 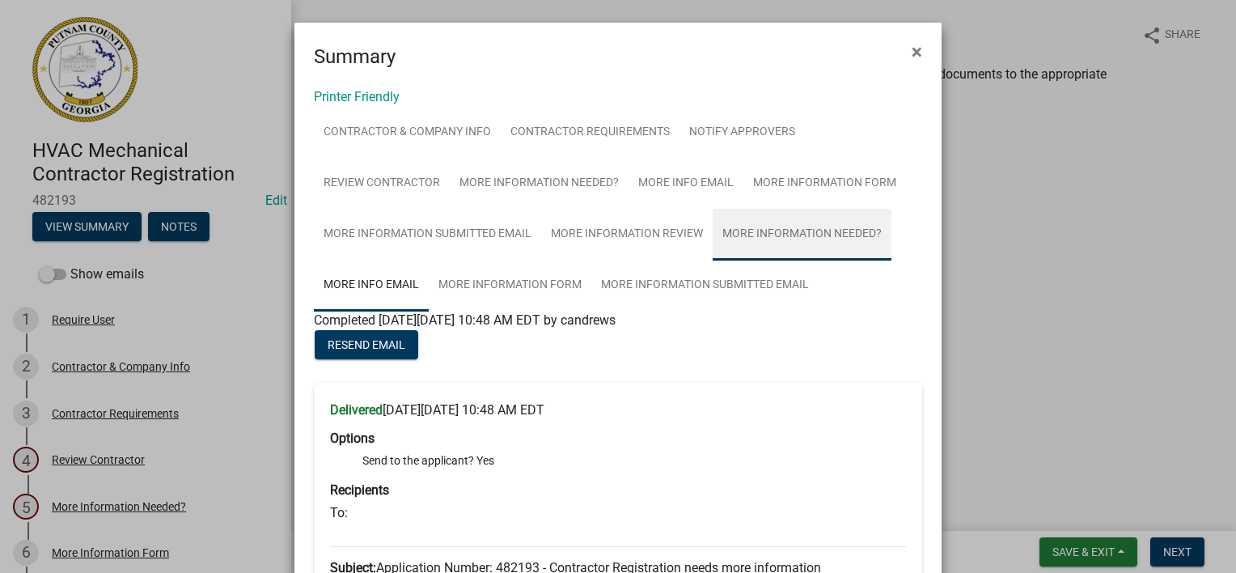 I want to click on h6: To:, so click(x=618, y=512).